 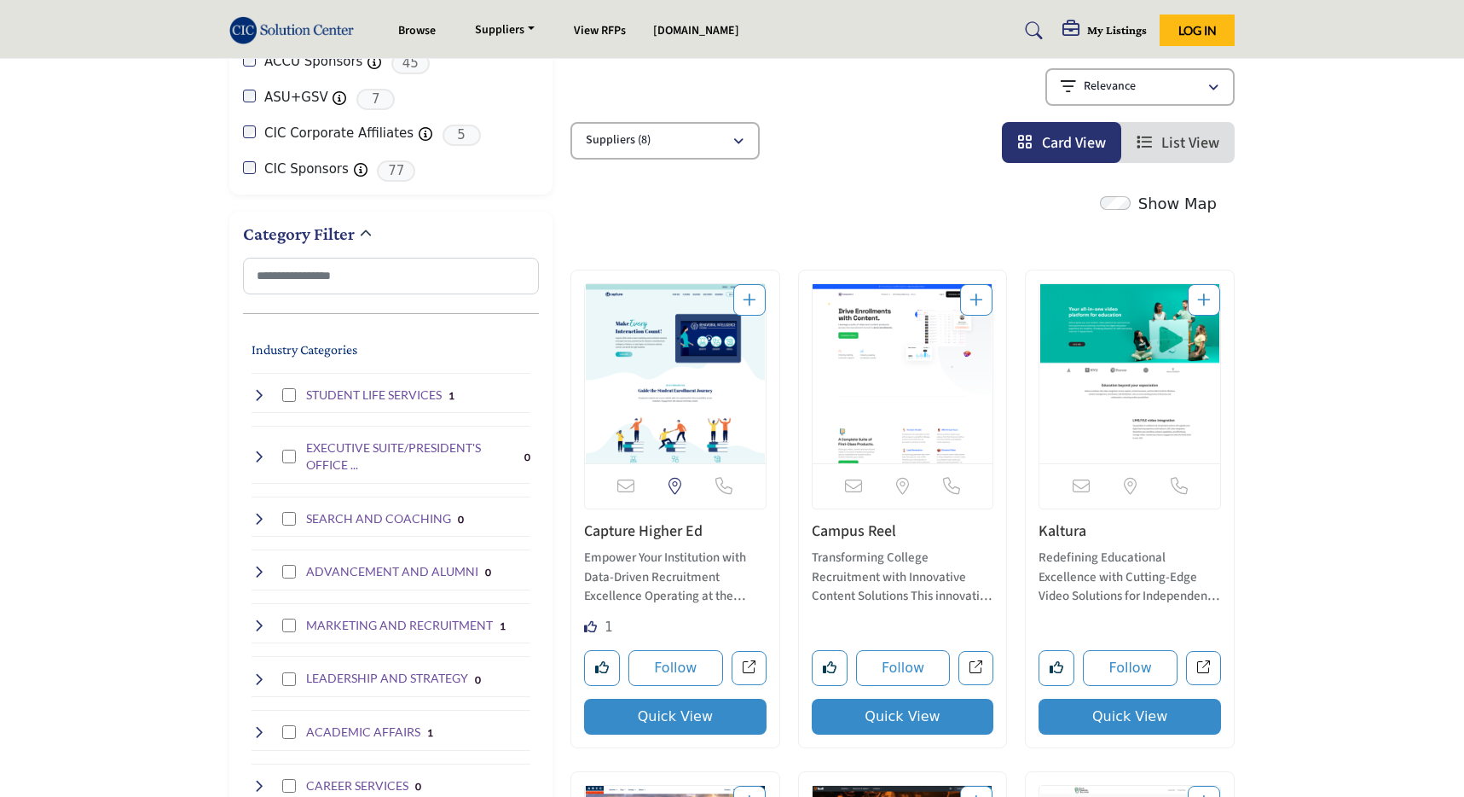 I want to click on input: Select EXECUTIVE SUITE/PRESIDENT'S OFFICE SERVICES checkbox, so click(x=289, y=456).